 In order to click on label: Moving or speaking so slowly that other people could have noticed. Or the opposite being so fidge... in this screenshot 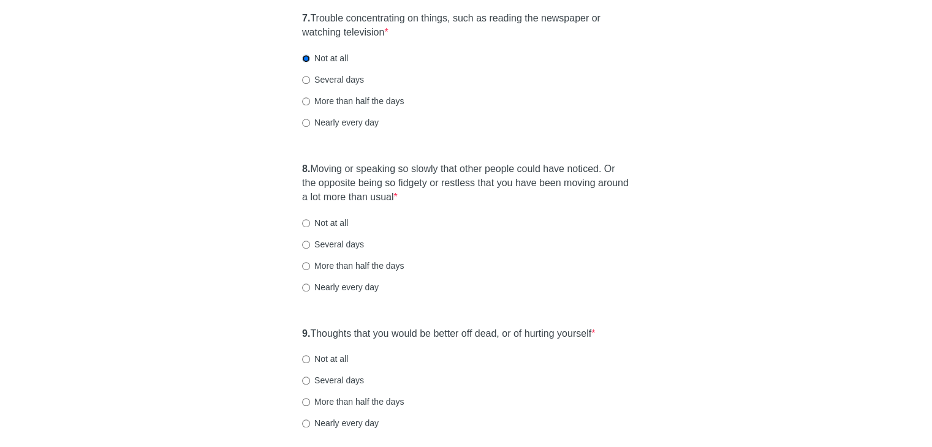, I will do `click(466, 183)`.